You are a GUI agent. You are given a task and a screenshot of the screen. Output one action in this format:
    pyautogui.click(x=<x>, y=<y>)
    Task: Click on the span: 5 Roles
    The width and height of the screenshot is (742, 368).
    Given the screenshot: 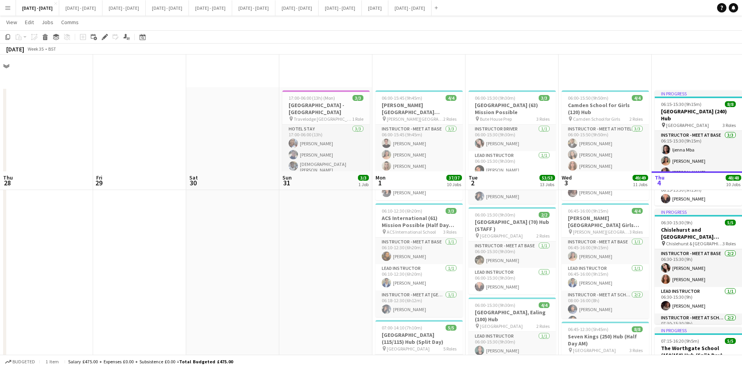 What is the action you would take?
    pyautogui.click(x=450, y=349)
    